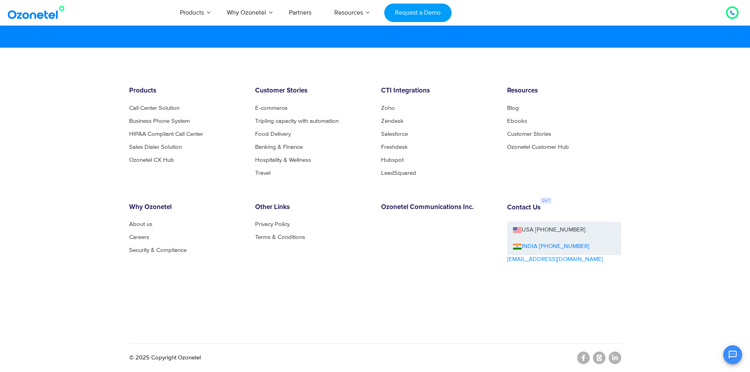 The image size is (750, 372). Describe the element at coordinates (538, 147) in the screenshot. I see `a: Ozonetel Customer Hub` at that location.